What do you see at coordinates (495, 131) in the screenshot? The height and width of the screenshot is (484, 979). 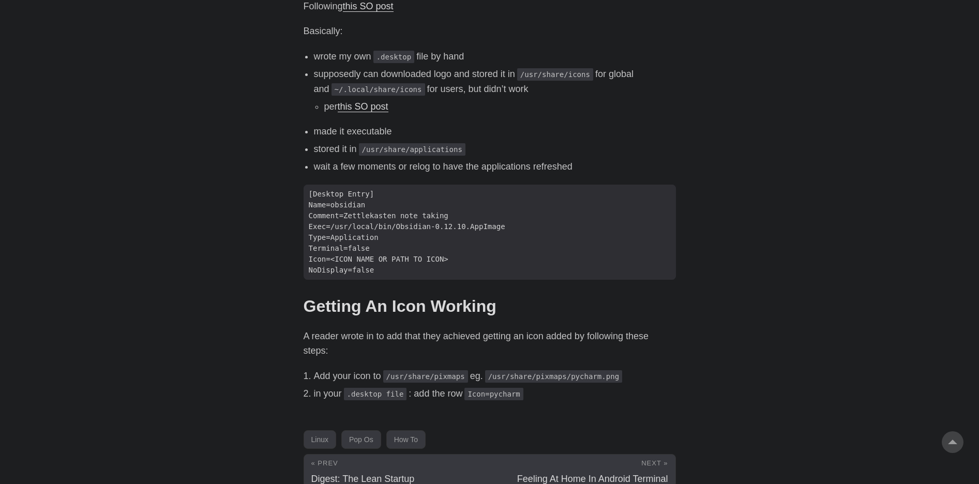 I see `li: made it executable` at bounding box center [495, 131].